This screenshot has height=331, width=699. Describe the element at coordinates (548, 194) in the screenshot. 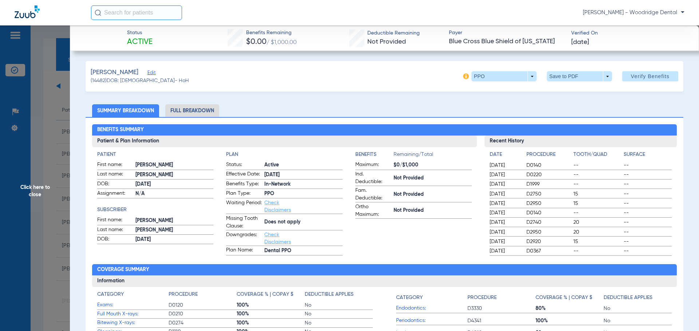

I see `span: D2750` at that location.